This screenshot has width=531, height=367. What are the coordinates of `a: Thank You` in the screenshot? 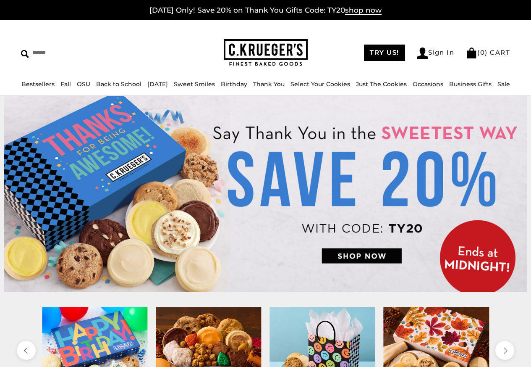 It's located at (269, 84).